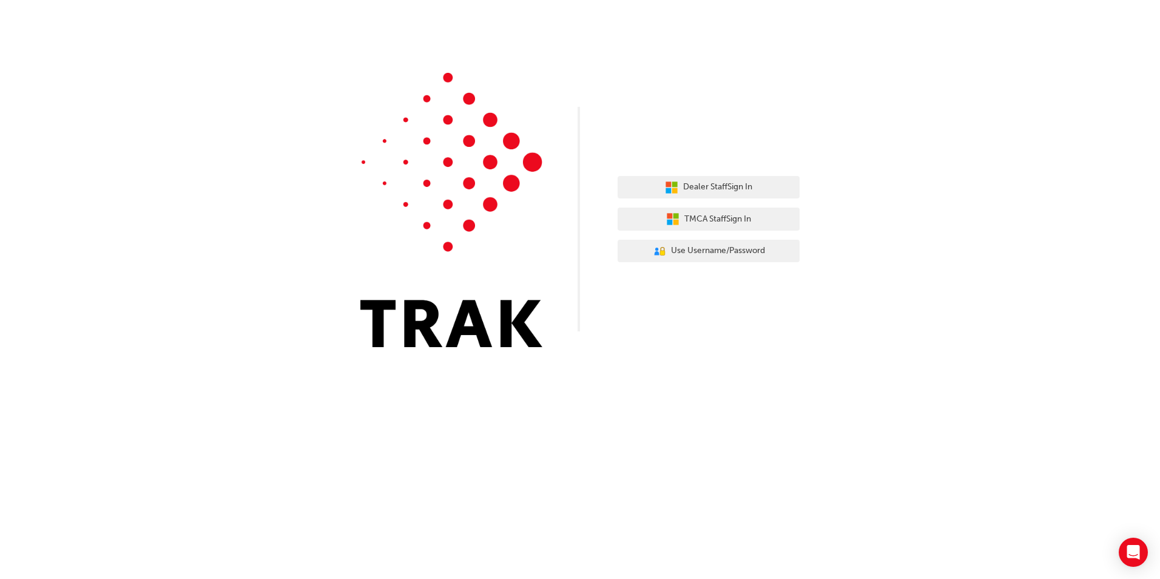 The width and height of the screenshot is (1160, 579). Describe the element at coordinates (718, 219) in the screenshot. I see `span: TMCA Staff Sign In` at that location.